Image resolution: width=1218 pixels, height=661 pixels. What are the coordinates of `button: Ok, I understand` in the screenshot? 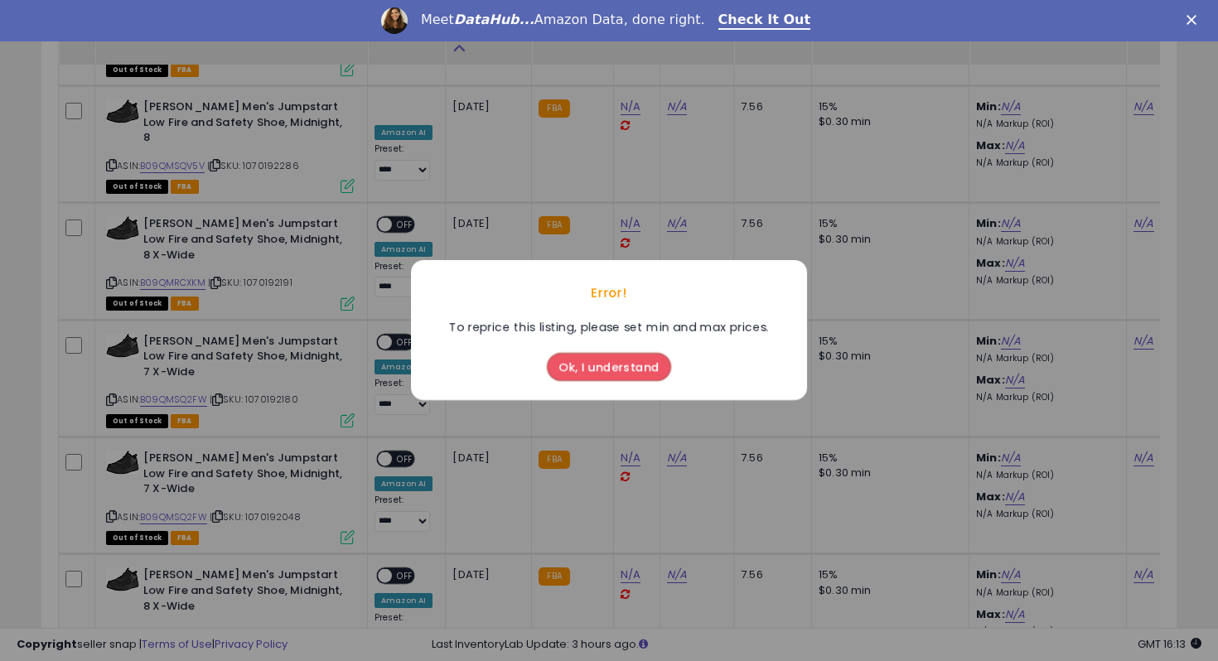 It's located at (609, 368).